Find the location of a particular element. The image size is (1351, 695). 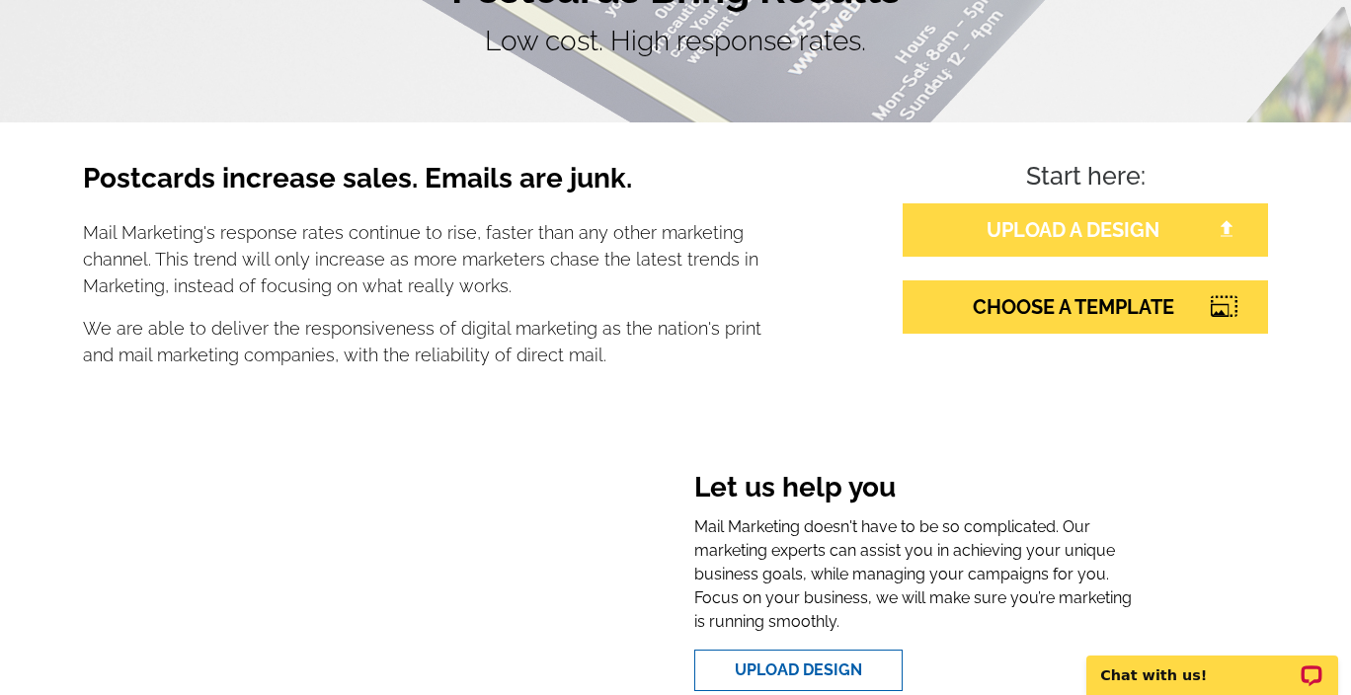

p: We are able to deliver the responsiveness of digital marketing as the nation's print and mail mar... is located at coordinates (423, 342).